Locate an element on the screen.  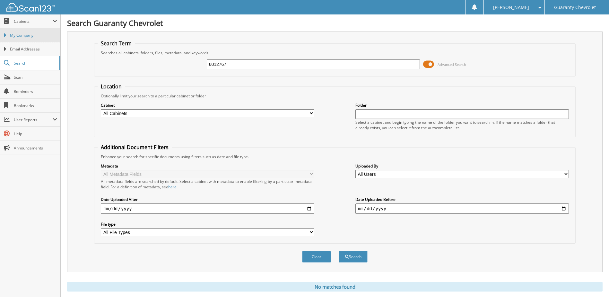
span: Scan is located at coordinates (35, 77).